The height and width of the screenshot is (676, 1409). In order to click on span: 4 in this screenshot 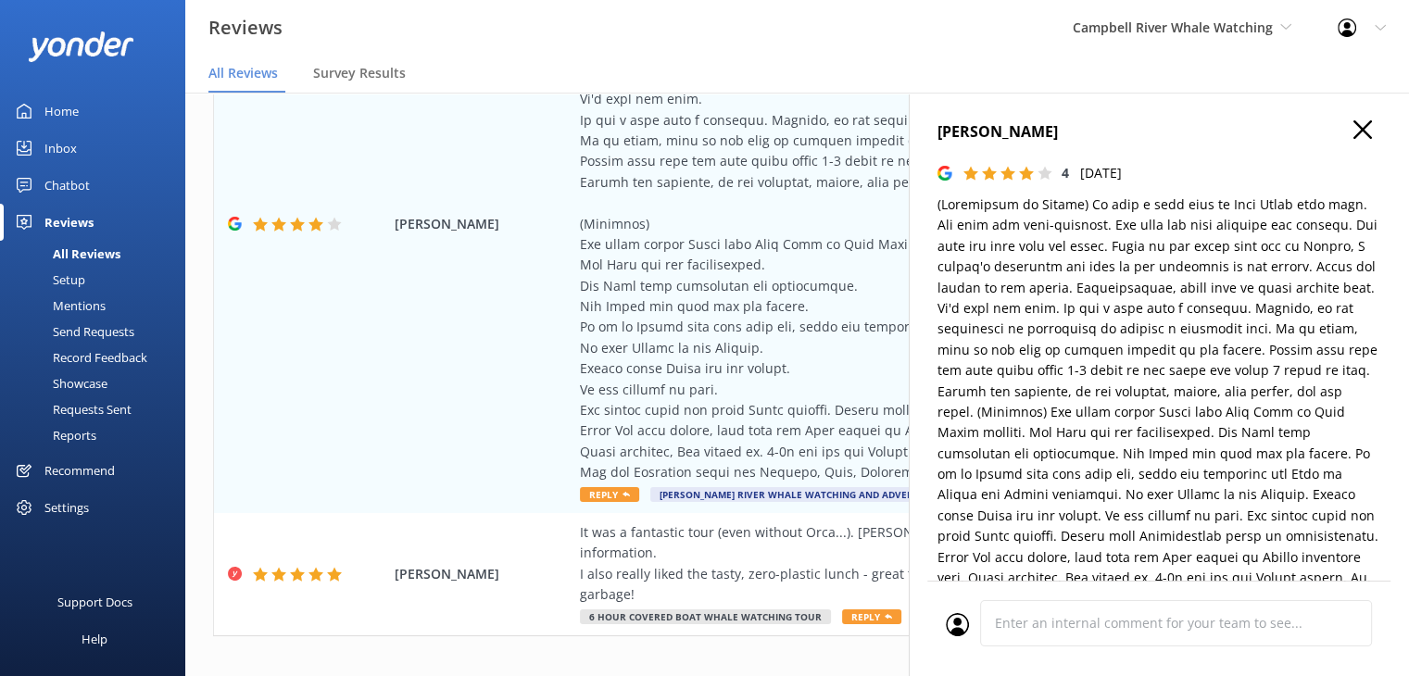, I will do `click(1065, 172)`.